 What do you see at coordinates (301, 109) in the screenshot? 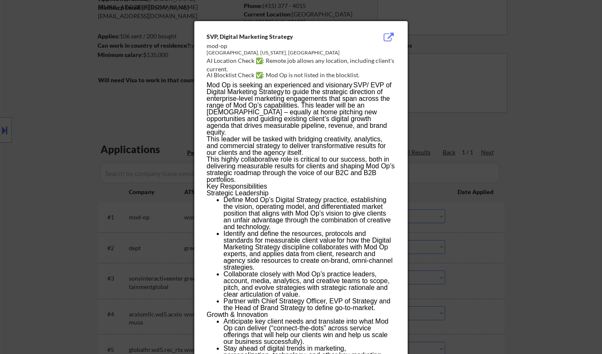
I see `p: Mod Op is seeking an experienced and visionary SVP/ EVP of Digital Marketing Strategy to guide th...` at bounding box center [301, 109].